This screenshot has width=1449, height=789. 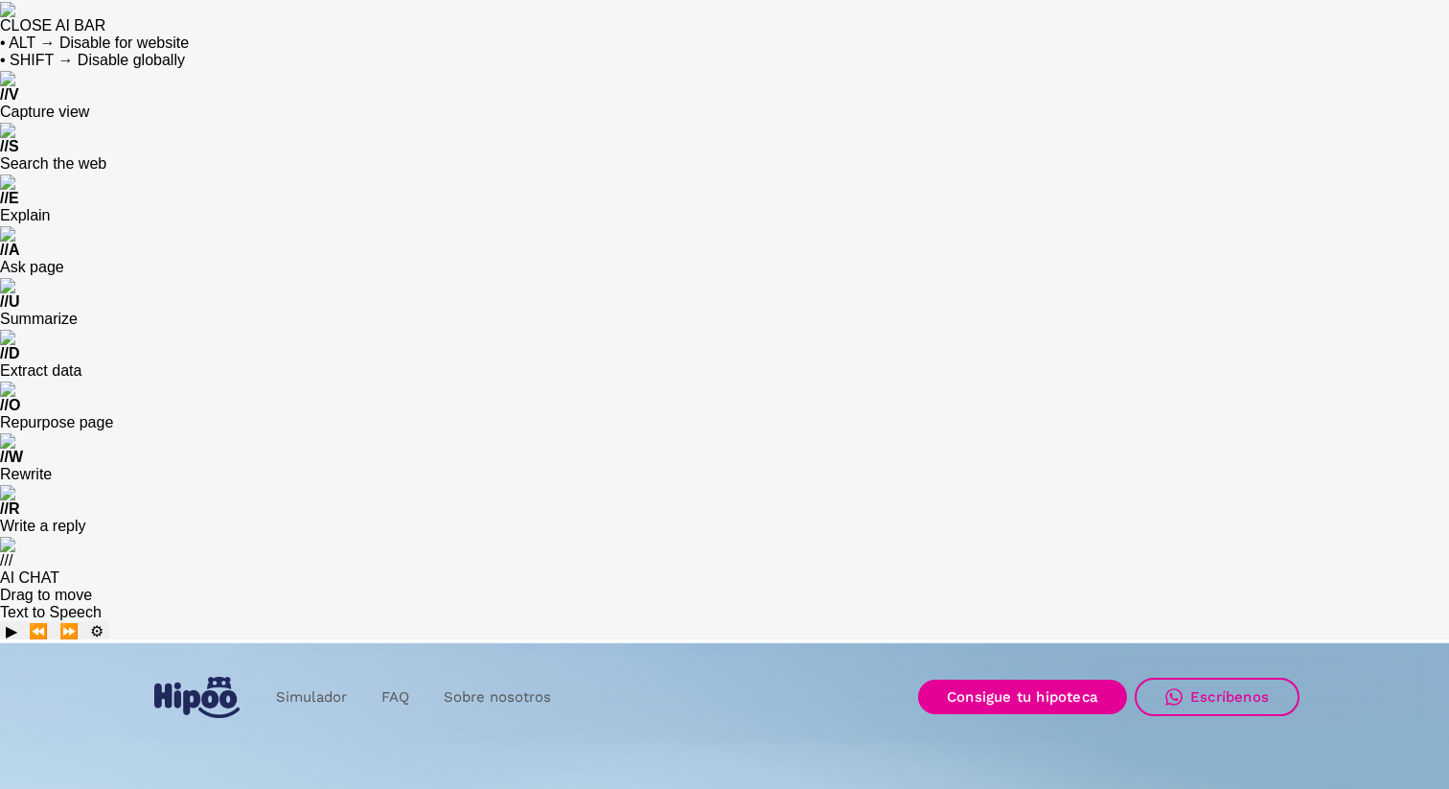 What do you see at coordinates (1229, 697) in the screenshot?
I see `div: Escríbenos` at bounding box center [1229, 697].